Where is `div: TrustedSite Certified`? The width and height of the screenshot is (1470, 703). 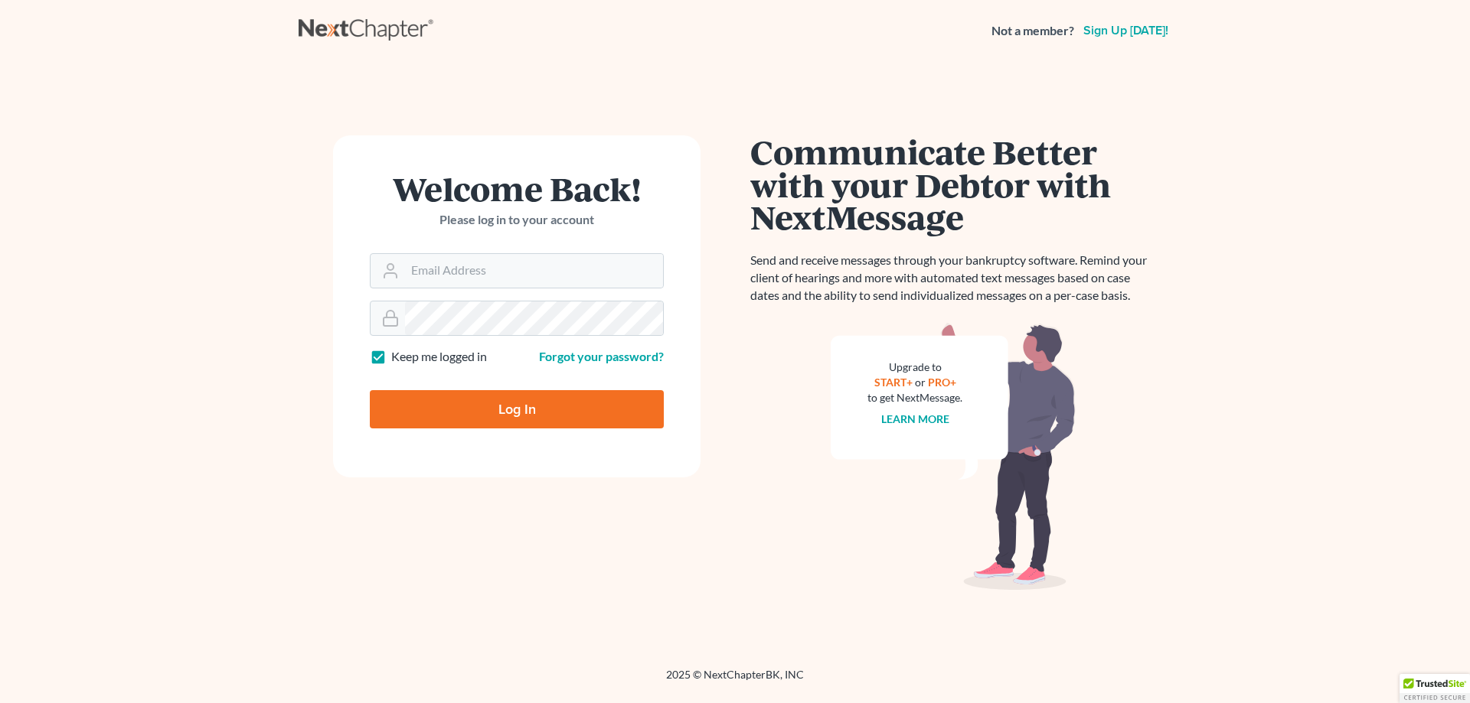
div: TrustedSite Certified is located at coordinates (1434, 689).